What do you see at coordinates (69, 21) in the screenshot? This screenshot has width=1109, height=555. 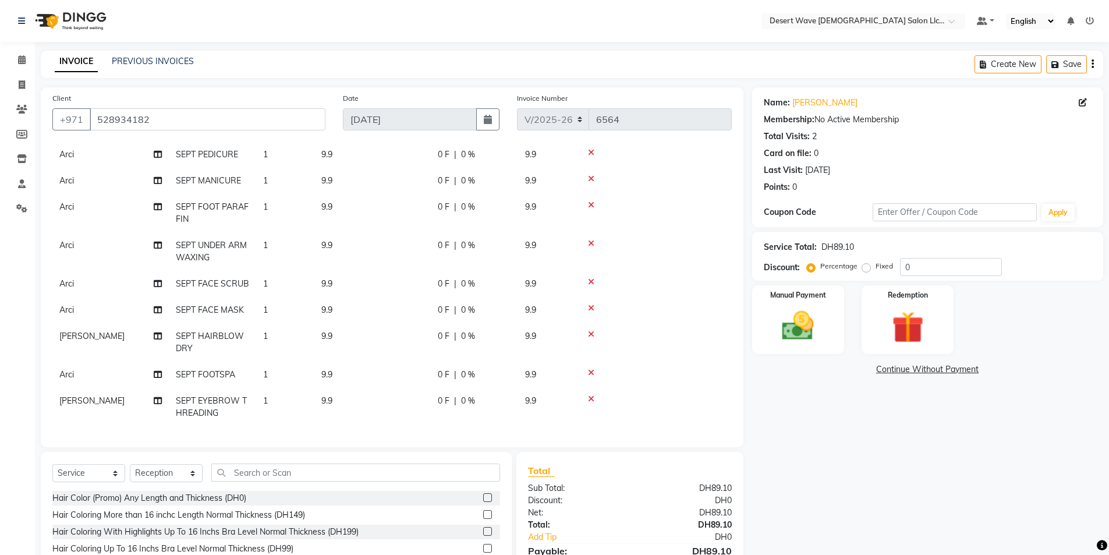 I see `img: logo` at bounding box center [69, 21].